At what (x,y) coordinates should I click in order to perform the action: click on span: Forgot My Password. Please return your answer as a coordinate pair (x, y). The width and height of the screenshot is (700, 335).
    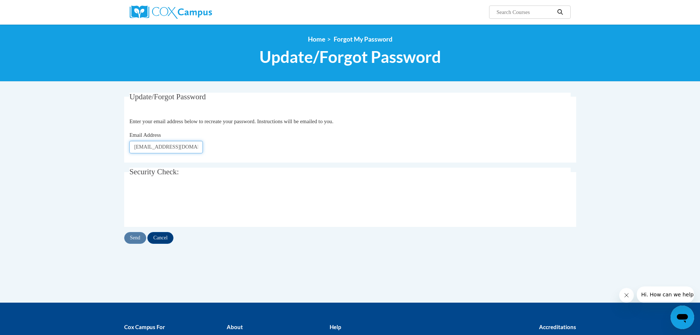
    Looking at the image, I should click on (363, 39).